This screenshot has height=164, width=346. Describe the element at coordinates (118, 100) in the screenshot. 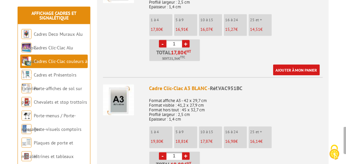

I see `img: Cadre Clic-Clac A3 BLANC` at that location.